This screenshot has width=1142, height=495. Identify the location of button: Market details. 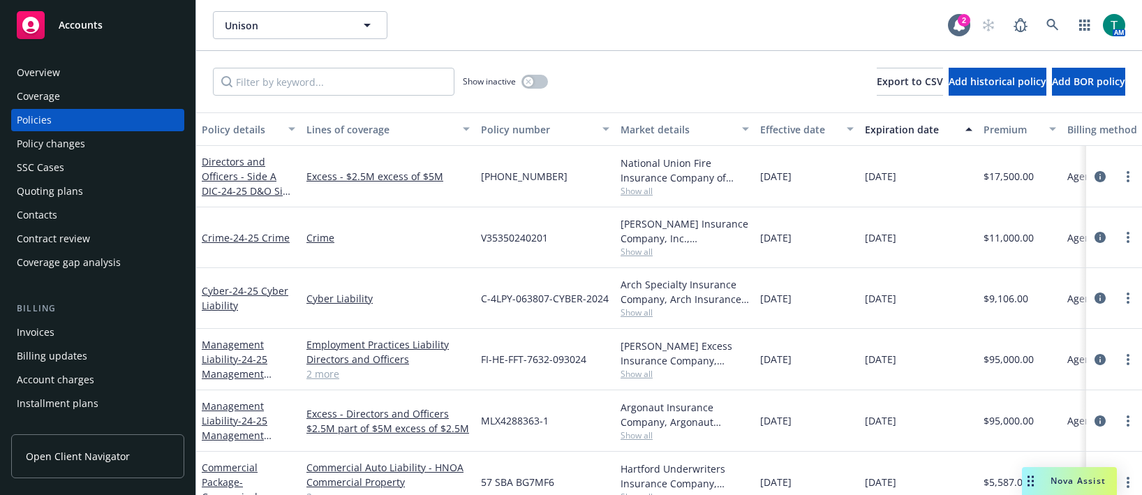
(685, 129).